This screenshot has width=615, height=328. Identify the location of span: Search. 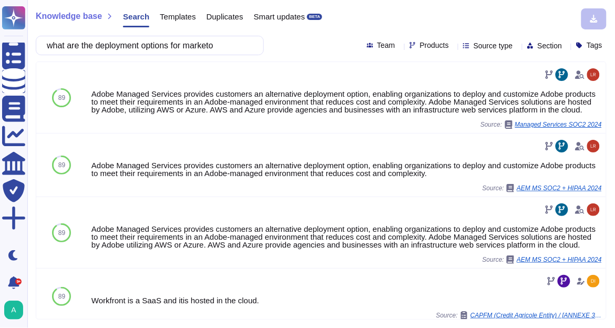
(136, 16).